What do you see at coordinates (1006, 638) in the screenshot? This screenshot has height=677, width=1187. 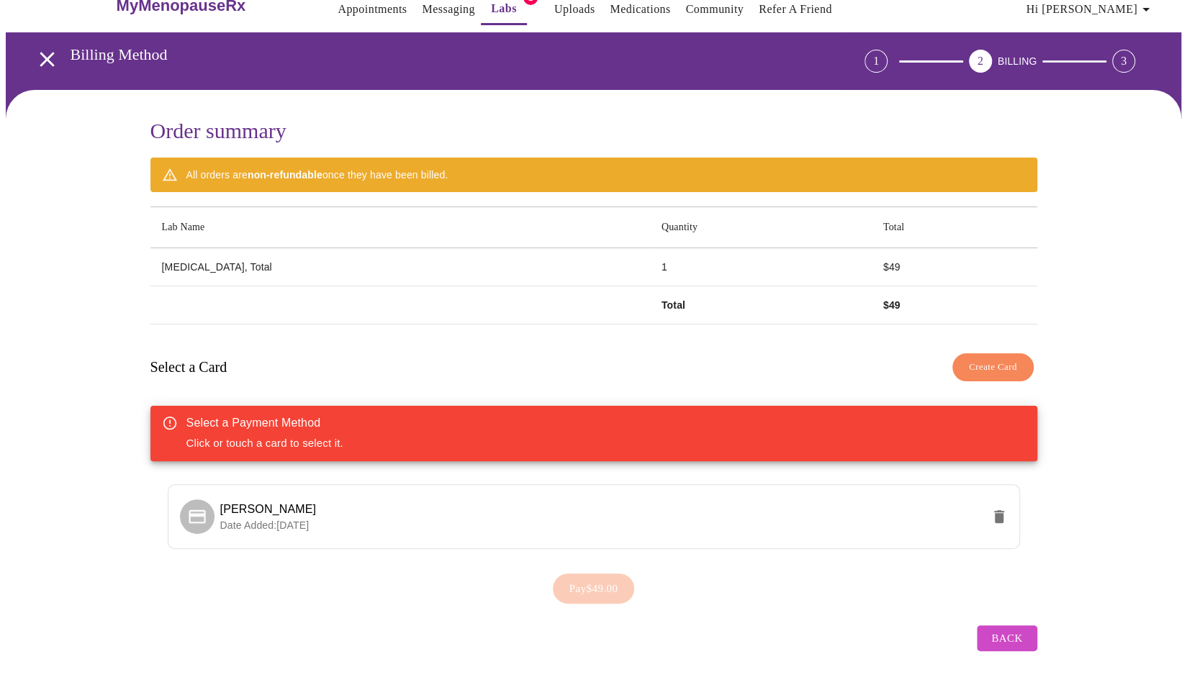 I see `button: Back` at bounding box center [1006, 638].